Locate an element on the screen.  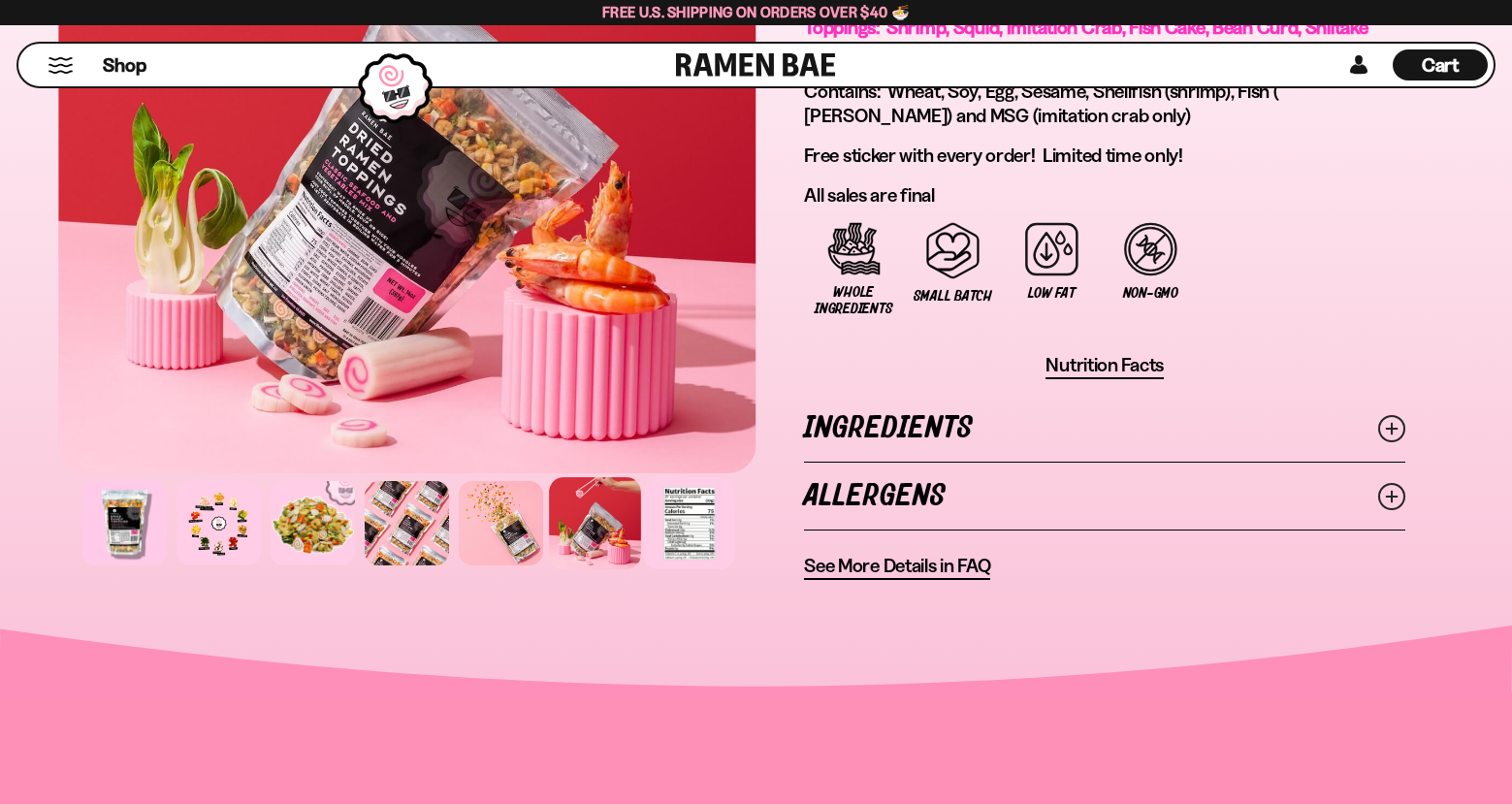
a: Allergens is located at coordinates (1105, 496).